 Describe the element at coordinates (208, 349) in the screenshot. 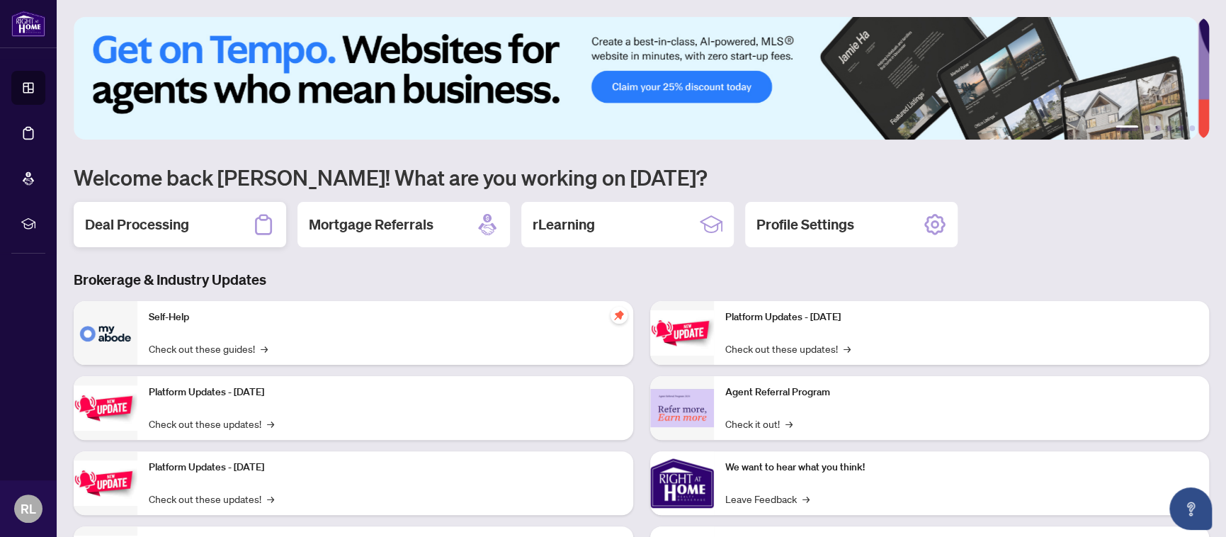

I see `a: Check out these guides!→` at that location.